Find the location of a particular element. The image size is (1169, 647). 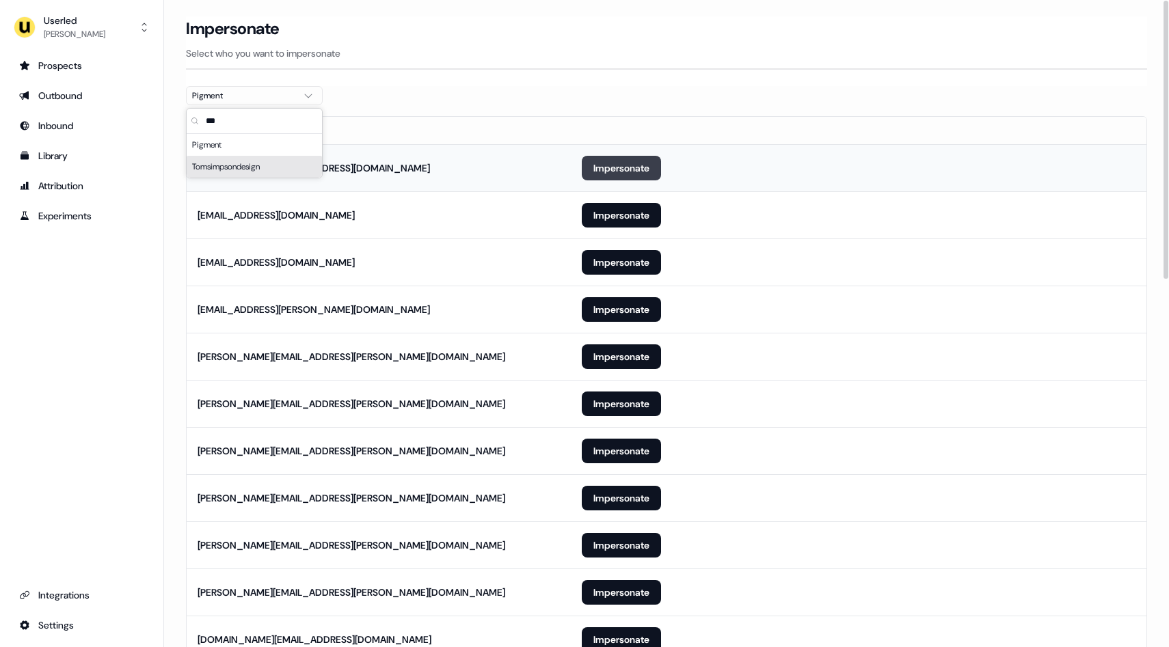

a: Go to experiments is located at coordinates (81, 216).